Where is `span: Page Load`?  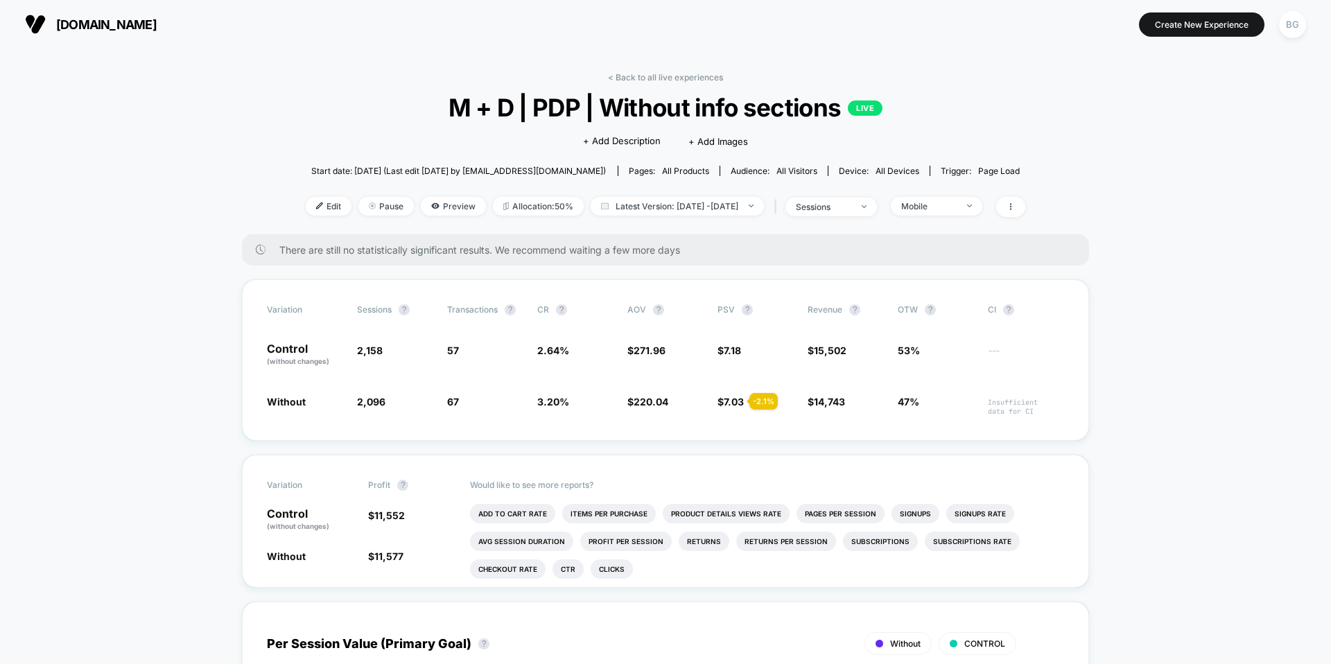
span: Page Load is located at coordinates (999, 171).